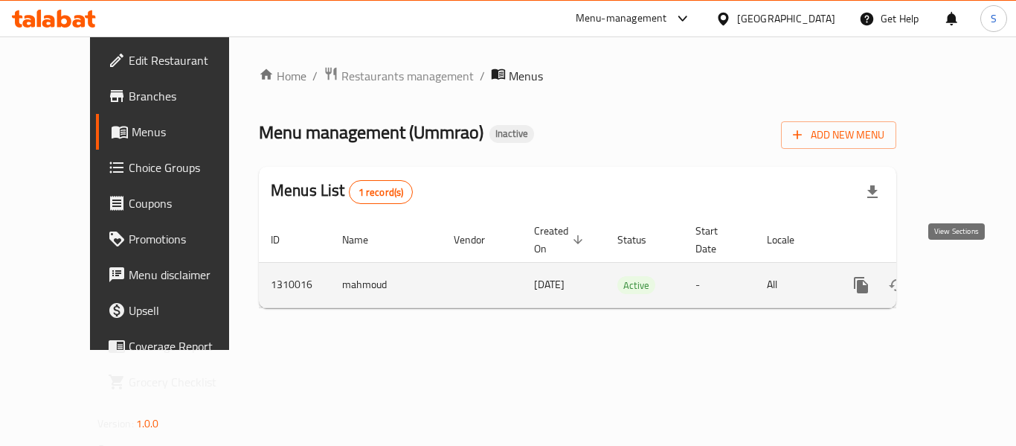 The width and height of the screenshot is (1016, 446). What do you see at coordinates (188, 310) in the screenshot?
I see `span: Upsell` at bounding box center [188, 310].